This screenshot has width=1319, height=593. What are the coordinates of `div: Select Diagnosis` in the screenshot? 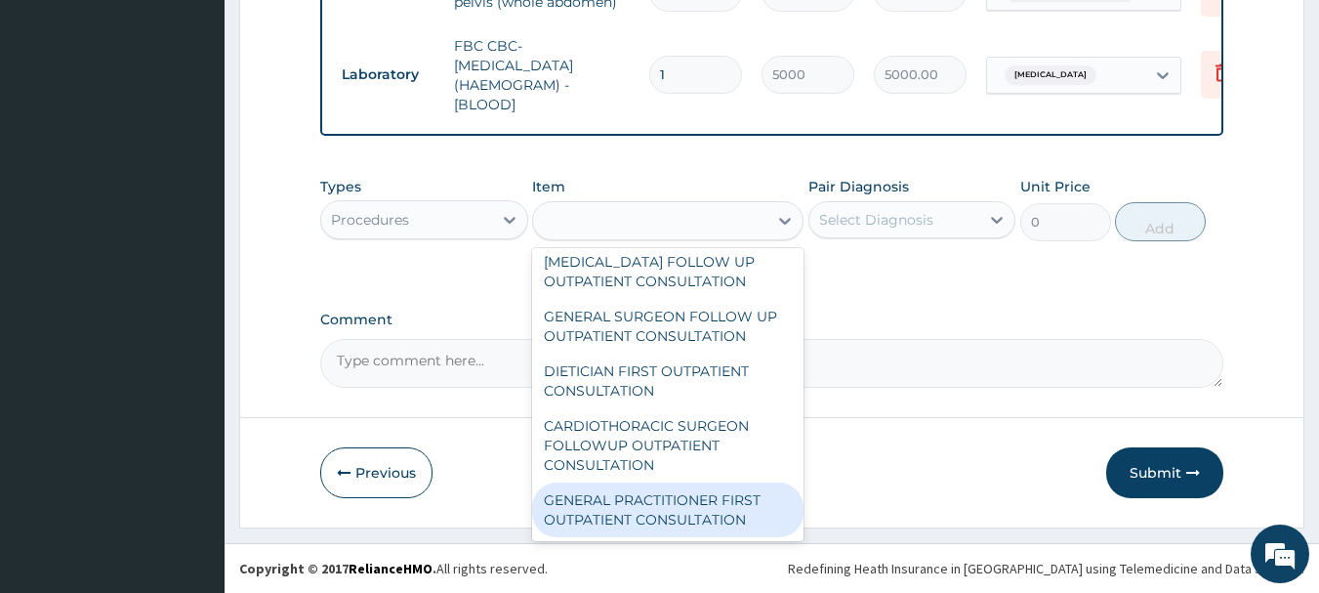 It's located at (876, 220).